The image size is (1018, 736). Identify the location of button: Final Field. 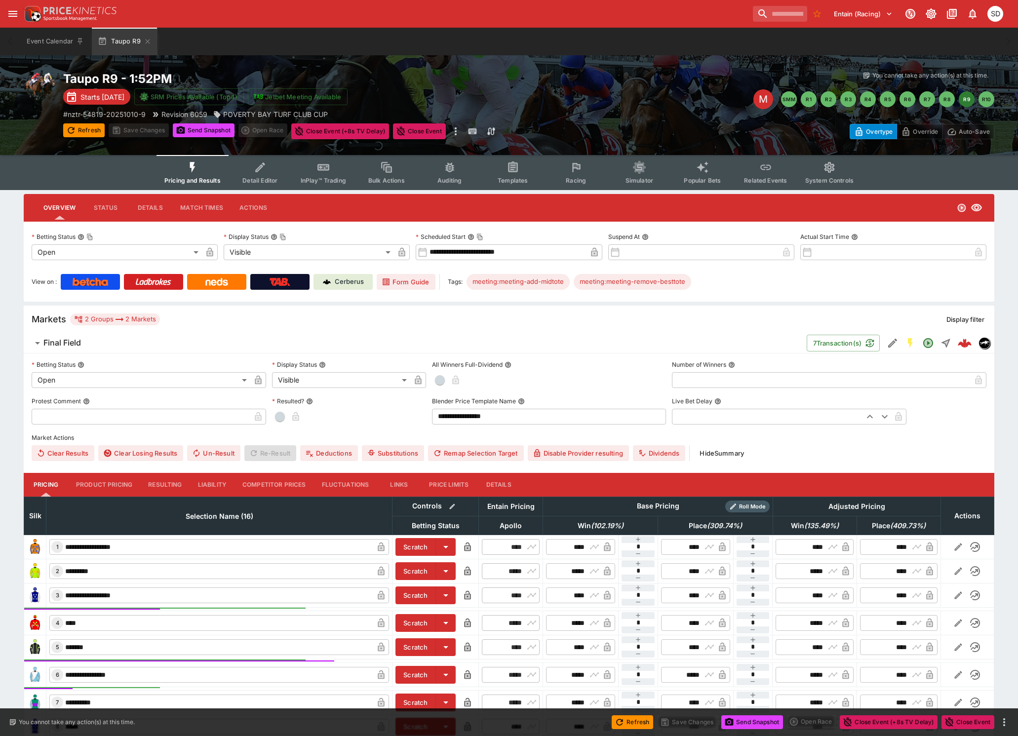
(415, 343).